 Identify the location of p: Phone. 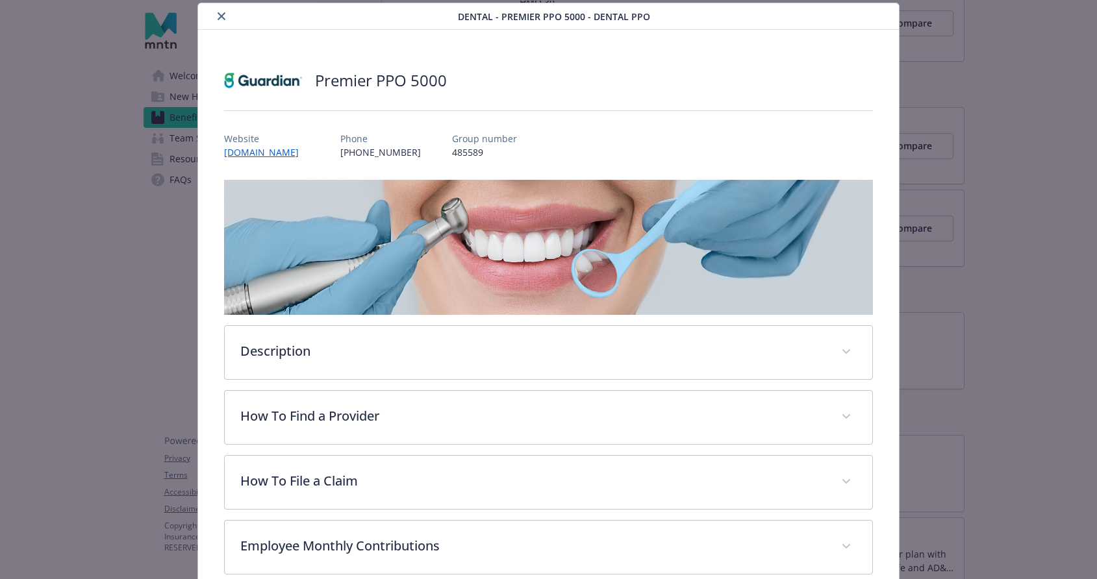
(381, 138).